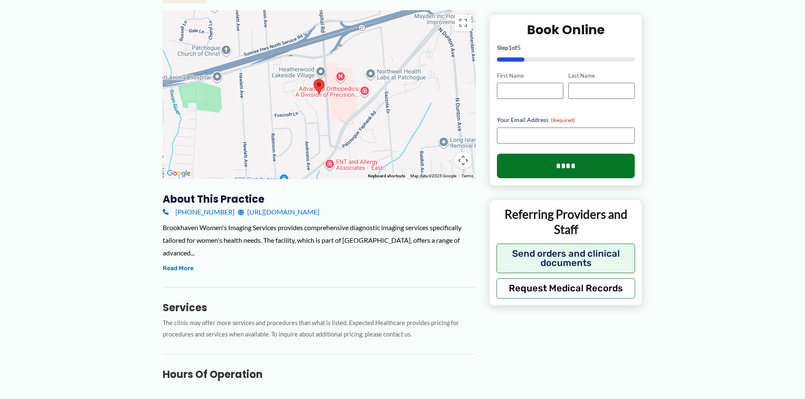  I want to click on p: Step of, so click(566, 47).